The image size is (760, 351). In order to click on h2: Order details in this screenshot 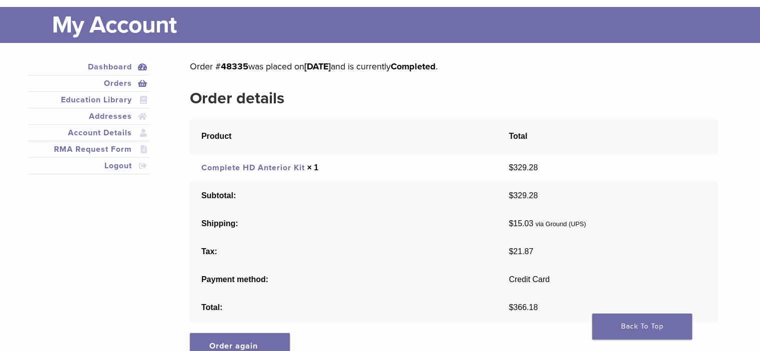, I will do `click(453, 98)`.